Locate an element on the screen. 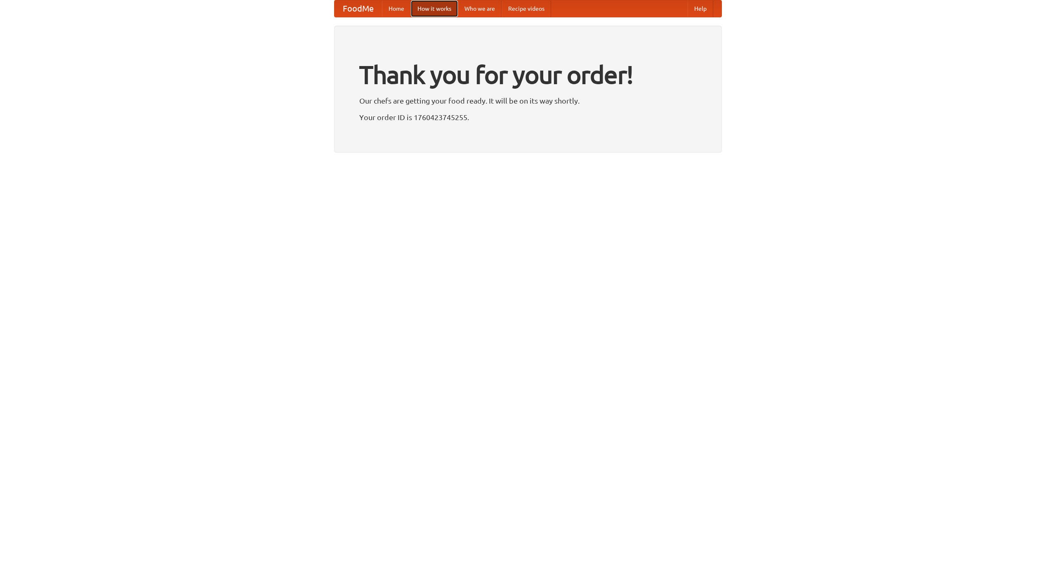 This screenshot has height=584, width=1056. a: Help is located at coordinates (700, 9).